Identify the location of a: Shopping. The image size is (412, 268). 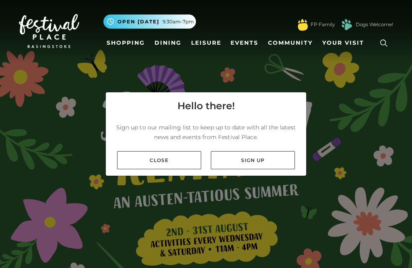
(126, 43).